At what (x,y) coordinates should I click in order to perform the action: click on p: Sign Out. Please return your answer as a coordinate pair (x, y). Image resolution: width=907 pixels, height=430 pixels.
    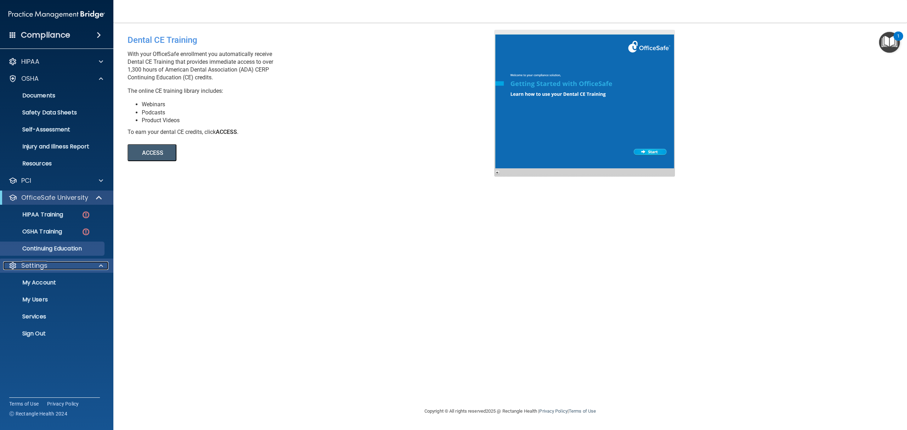
    Looking at the image, I should click on (53, 334).